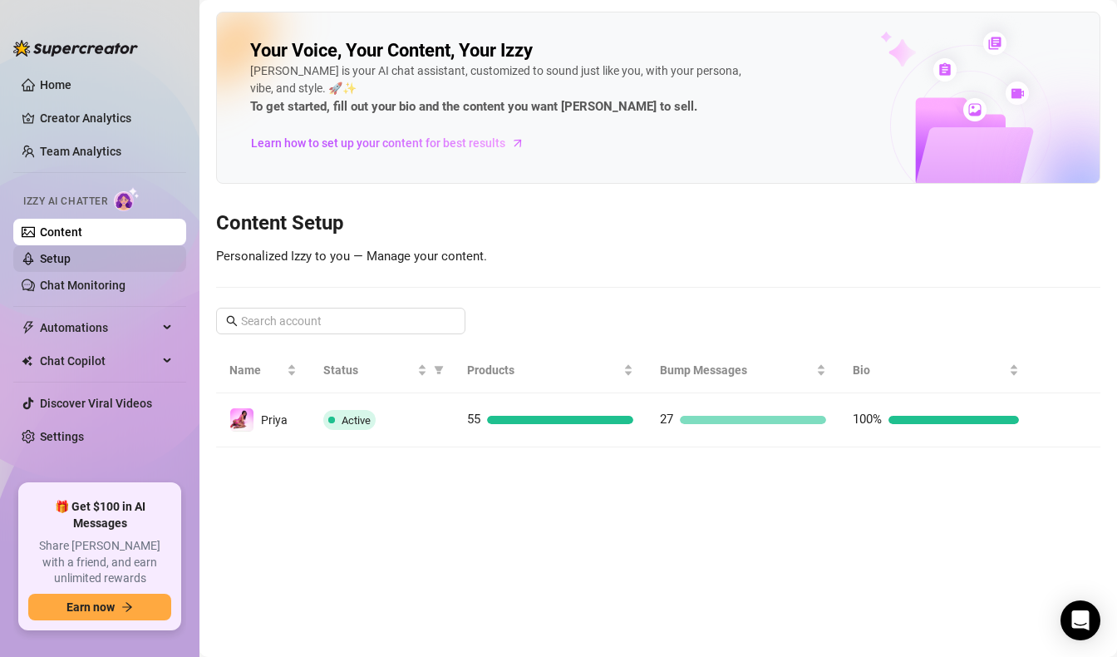 The image size is (1117, 657). What do you see at coordinates (867, 419) in the screenshot?
I see `span: 100%` at bounding box center [867, 419].